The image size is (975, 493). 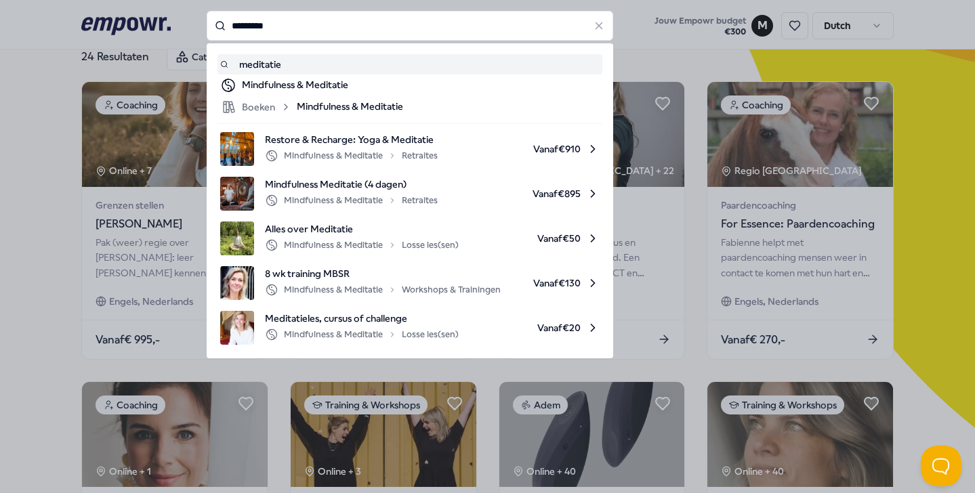 What do you see at coordinates (410, 64) in the screenshot?
I see `a: meditatie` at bounding box center [410, 64].